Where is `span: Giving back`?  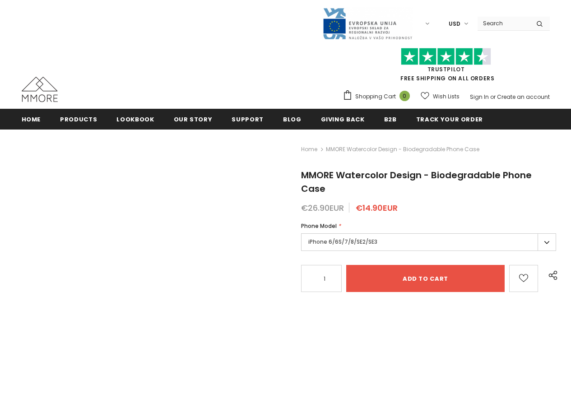
span: Giving back is located at coordinates (343, 119).